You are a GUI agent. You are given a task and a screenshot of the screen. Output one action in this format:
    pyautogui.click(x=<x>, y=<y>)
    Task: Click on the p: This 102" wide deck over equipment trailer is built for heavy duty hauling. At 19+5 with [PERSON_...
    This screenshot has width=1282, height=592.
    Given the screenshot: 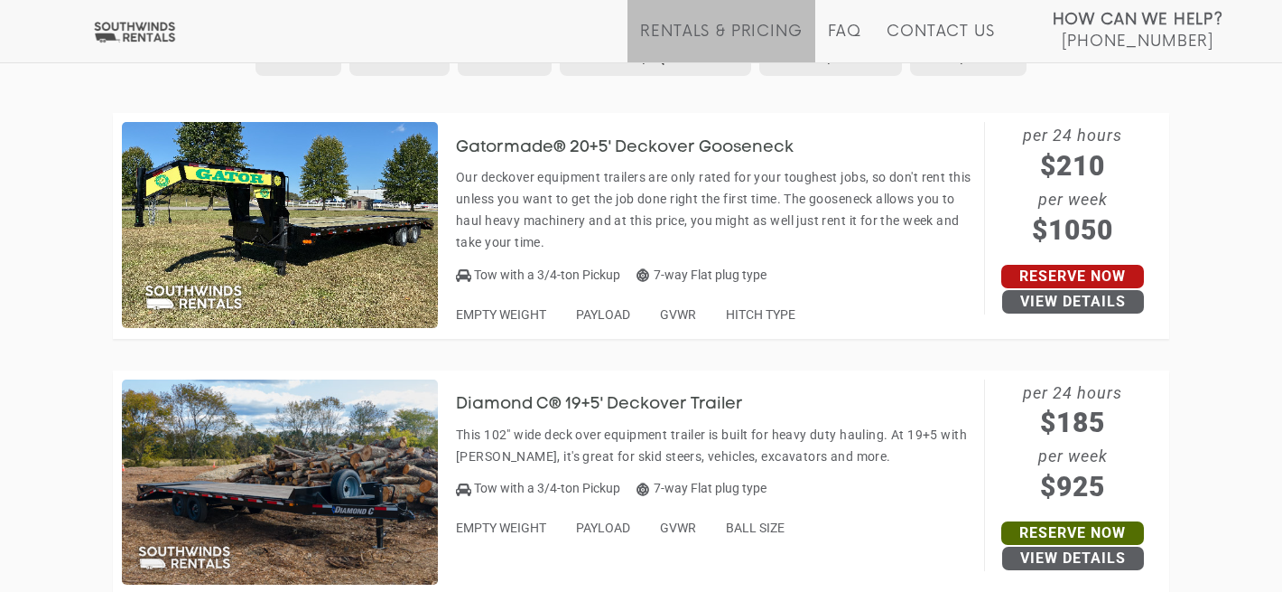 What is the action you would take?
    pyautogui.click(x=715, y=445)
    